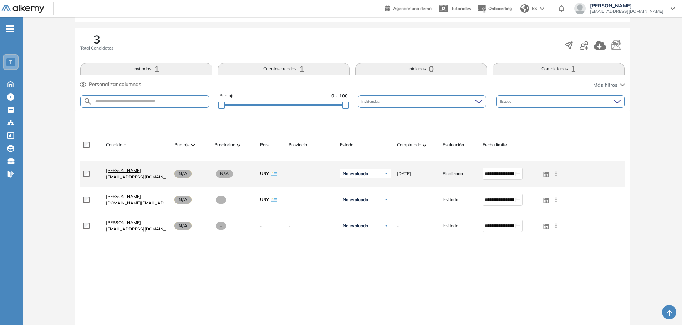  What do you see at coordinates (116, 145) in the screenshot?
I see `span: Candidato` at bounding box center [116, 145].